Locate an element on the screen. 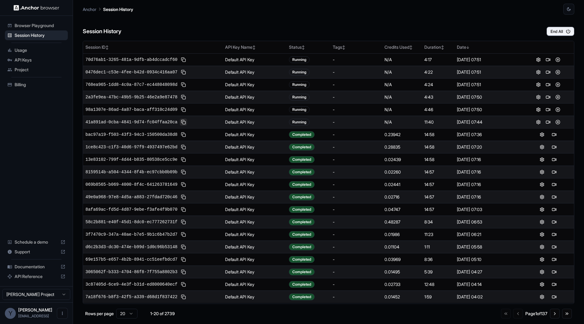  div: 0.01495 is located at coordinates (402, 272).